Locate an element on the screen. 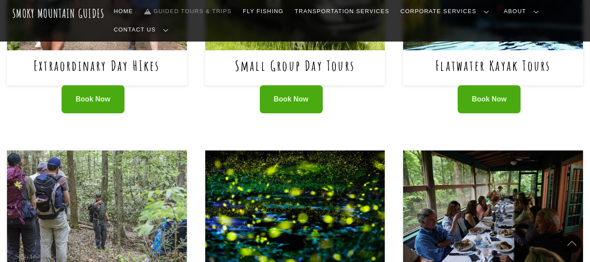 The image size is (590, 262). a: Small Group Day Tours is located at coordinates (295, 65).